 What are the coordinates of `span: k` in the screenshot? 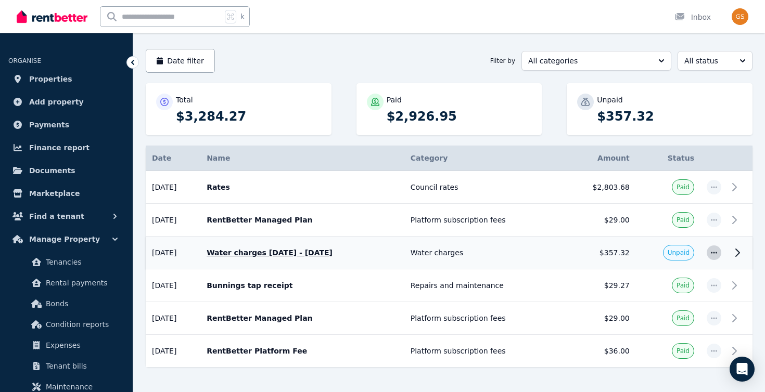 It's located at (242, 17).